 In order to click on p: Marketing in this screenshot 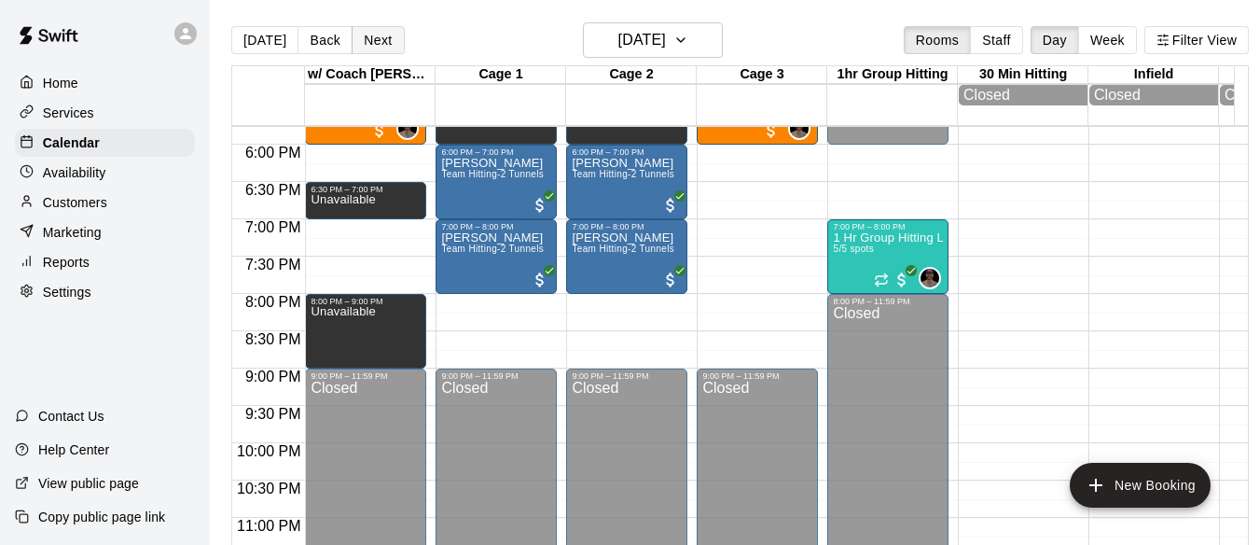, I will do `click(72, 232)`.